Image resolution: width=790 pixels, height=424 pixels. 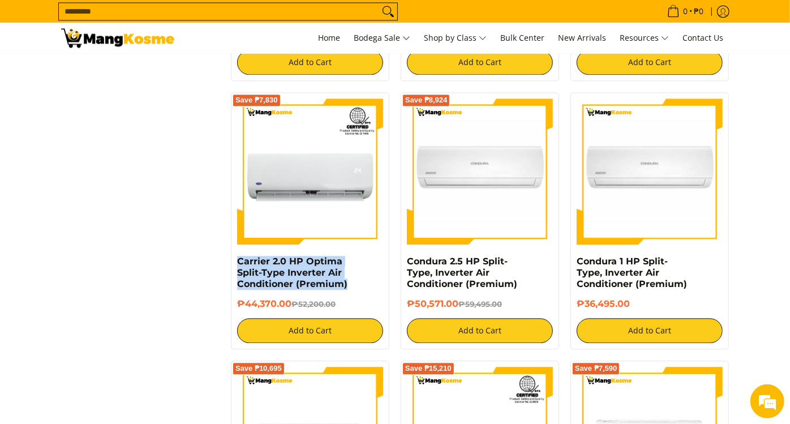 What do you see at coordinates (256, 100) in the screenshot?
I see `span: Save ₱7,830` at bounding box center [256, 100].